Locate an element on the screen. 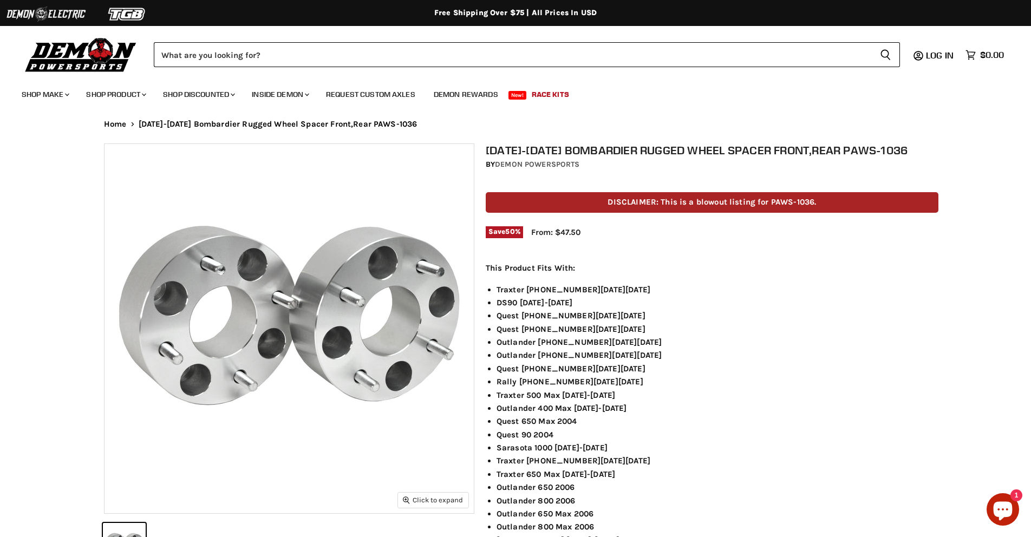  form: Product is located at coordinates (527, 55).